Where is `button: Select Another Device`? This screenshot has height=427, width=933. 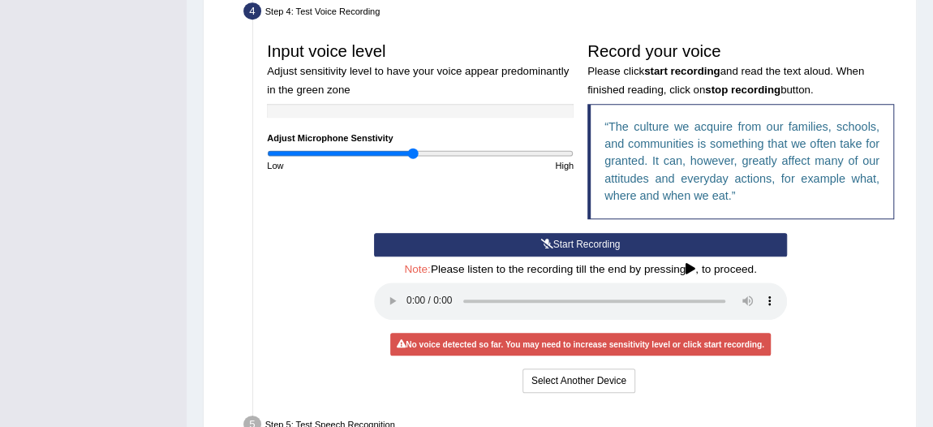 button: Select Another Device is located at coordinates (578, 380).